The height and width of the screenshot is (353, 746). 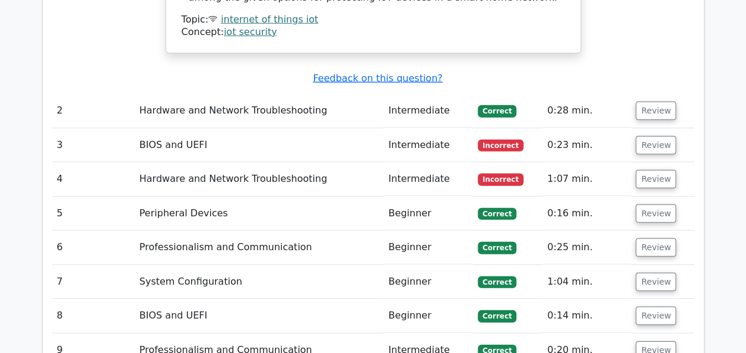 What do you see at coordinates (93, 110) in the screenshot?
I see `td: 2` at bounding box center [93, 110].